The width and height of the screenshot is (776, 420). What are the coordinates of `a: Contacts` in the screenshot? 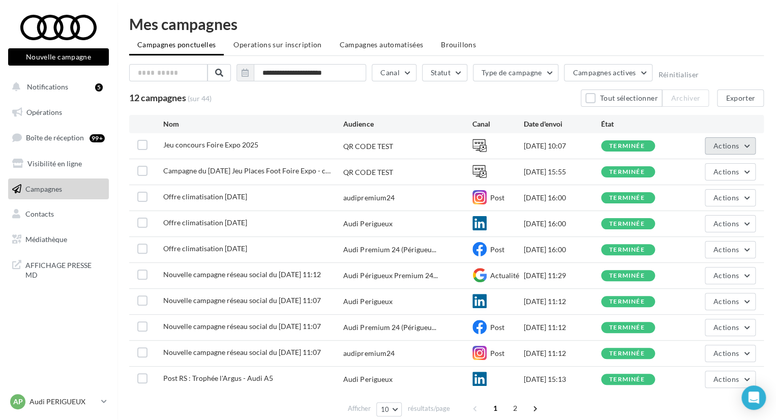 It's located at (59, 214).